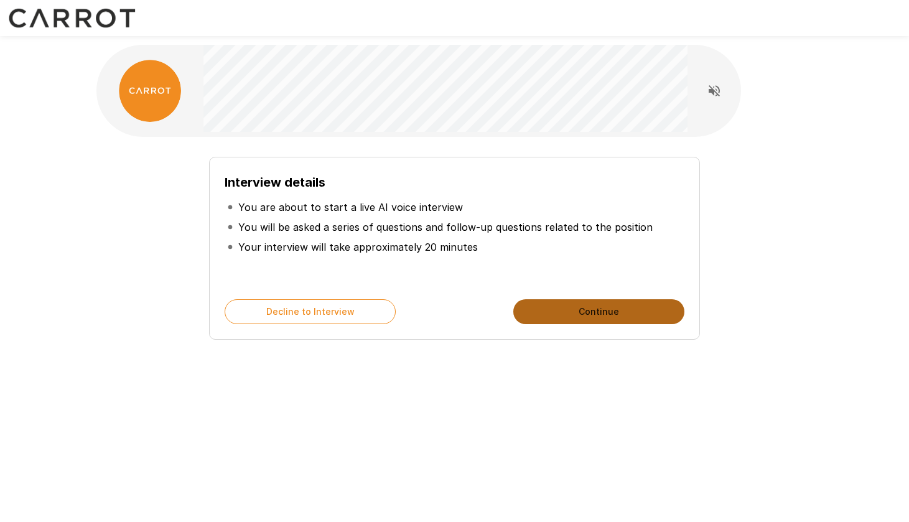 This screenshot has width=909, height=522. I want to click on button: Read questions aloud, so click(714, 91).